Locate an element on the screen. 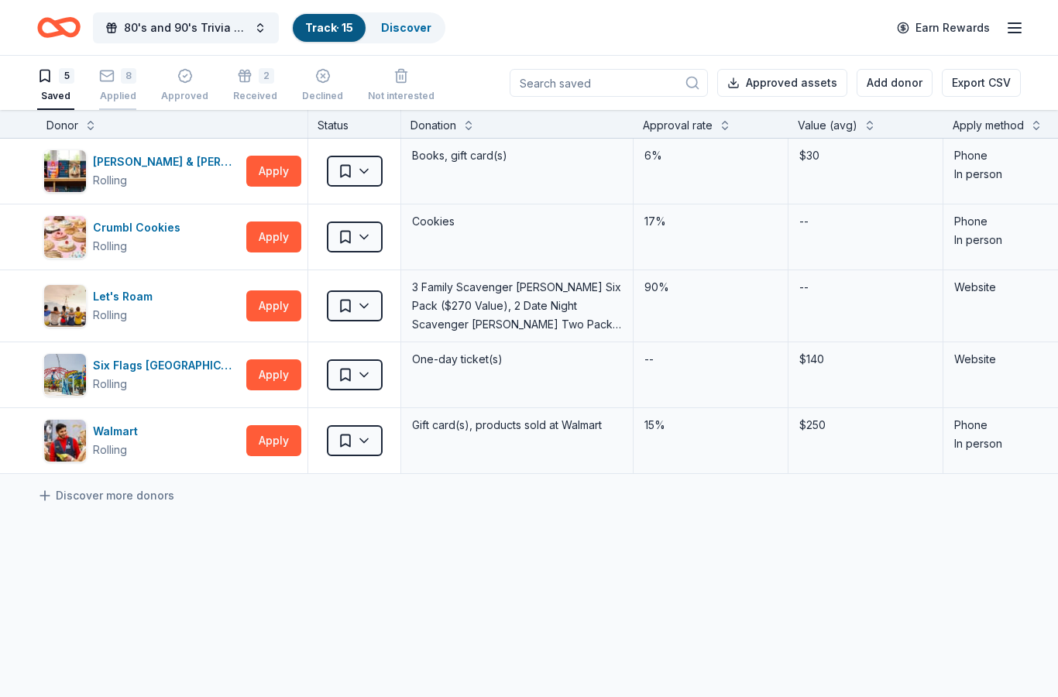 The image size is (1058, 697). div: Crumbl Cookies is located at coordinates (139, 228).